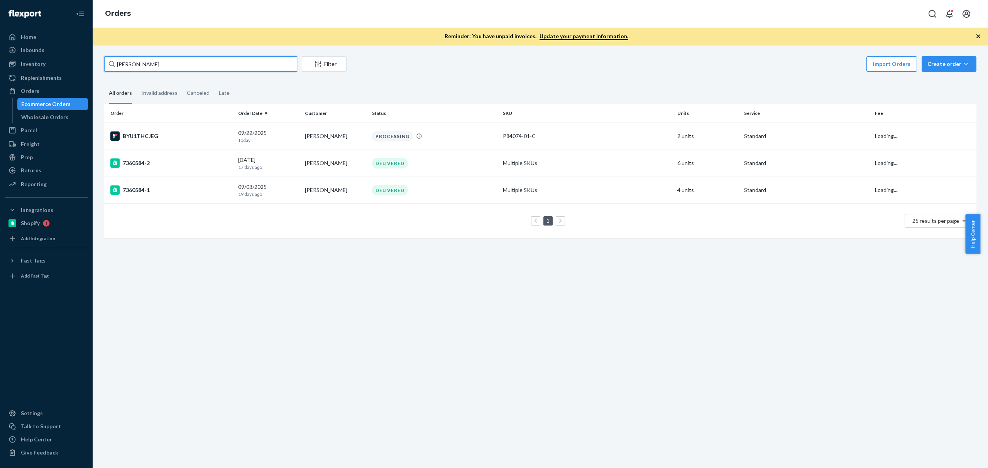  I want to click on button: Help Center, so click(972, 234).